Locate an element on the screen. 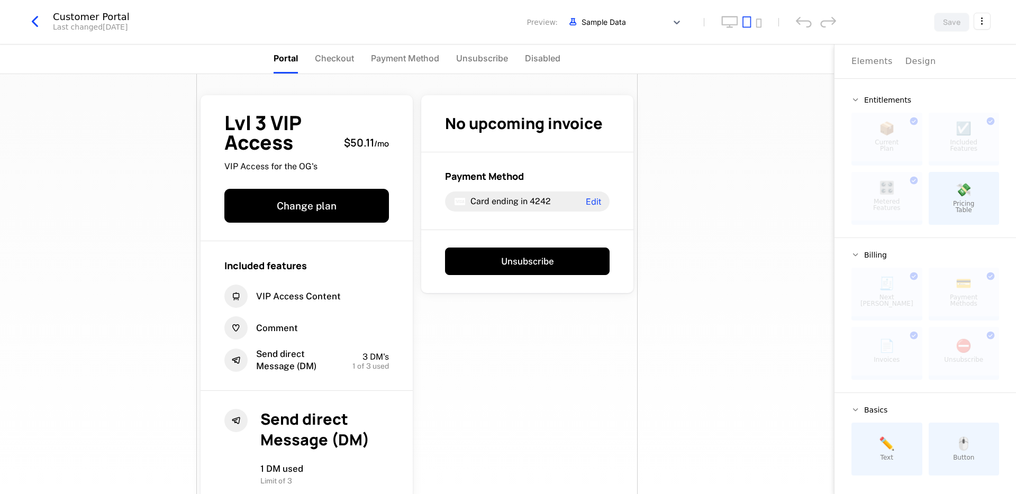 Image resolution: width=1016 pixels, height=494 pixels. span: $50.11 is located at coordinates (359, 142).